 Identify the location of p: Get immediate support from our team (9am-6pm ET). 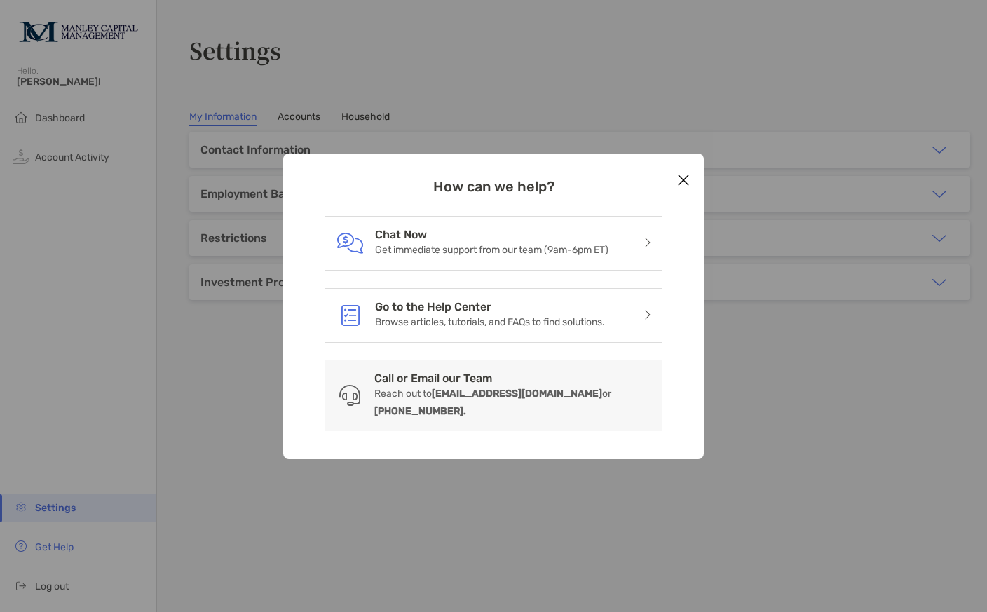
(491, 250).